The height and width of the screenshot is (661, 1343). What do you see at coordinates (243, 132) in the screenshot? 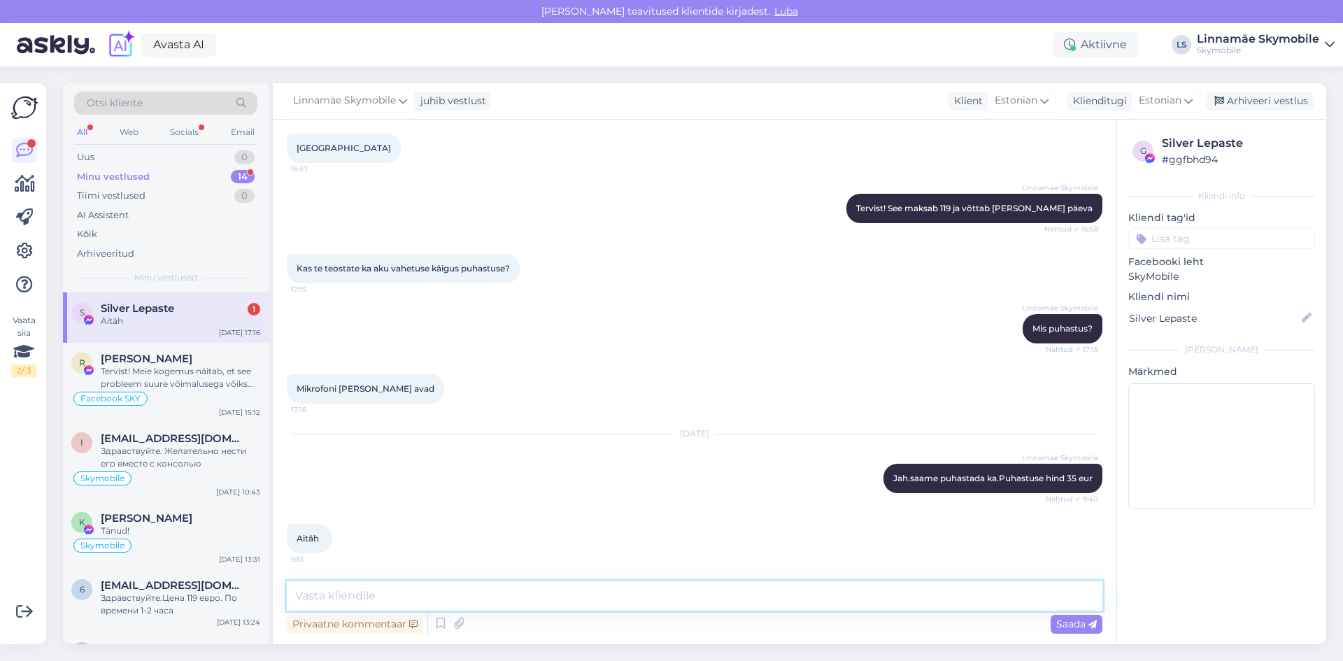
I see `div: Email` at bounding box center [243, 132].